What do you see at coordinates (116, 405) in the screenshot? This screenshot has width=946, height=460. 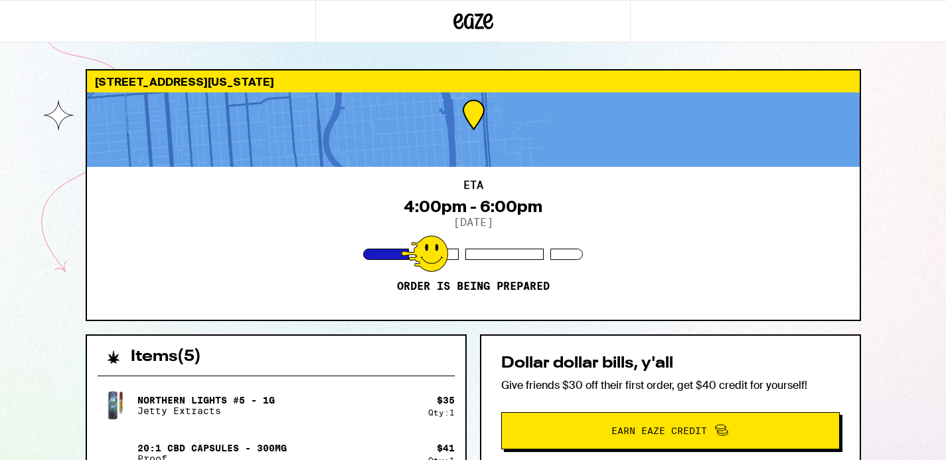 I see `img: Northern Lights #5 - 1g` at bounding box center [116, 405].